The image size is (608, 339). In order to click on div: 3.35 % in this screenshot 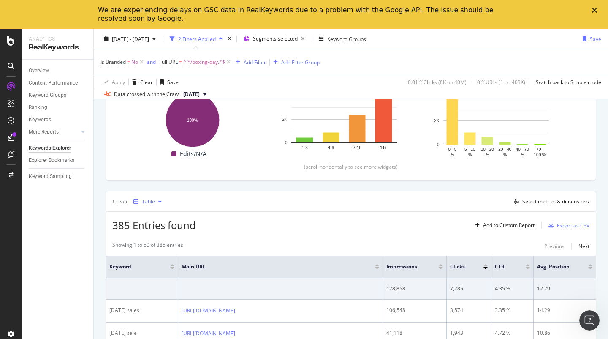, I will do `click(512, 310)`.